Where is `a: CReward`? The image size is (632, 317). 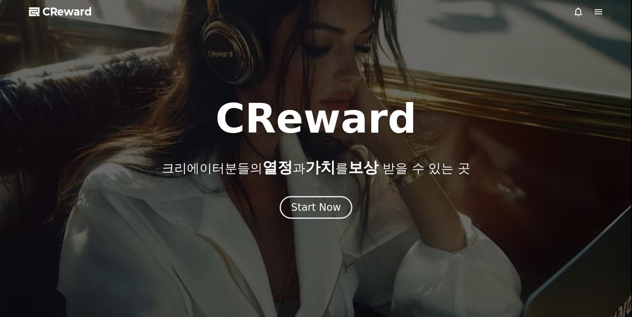 a: CReward is located at coordinates (60, 12).